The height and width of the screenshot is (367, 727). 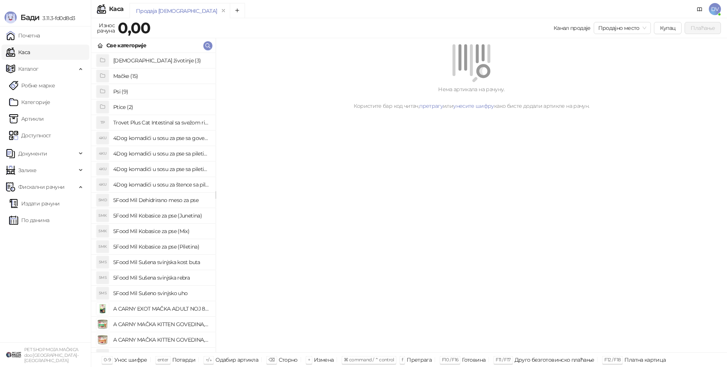 What do you see at coordinates (644, 360) in the screenshot?
I see `div: Платна картица` at bounding box center [644, 360].